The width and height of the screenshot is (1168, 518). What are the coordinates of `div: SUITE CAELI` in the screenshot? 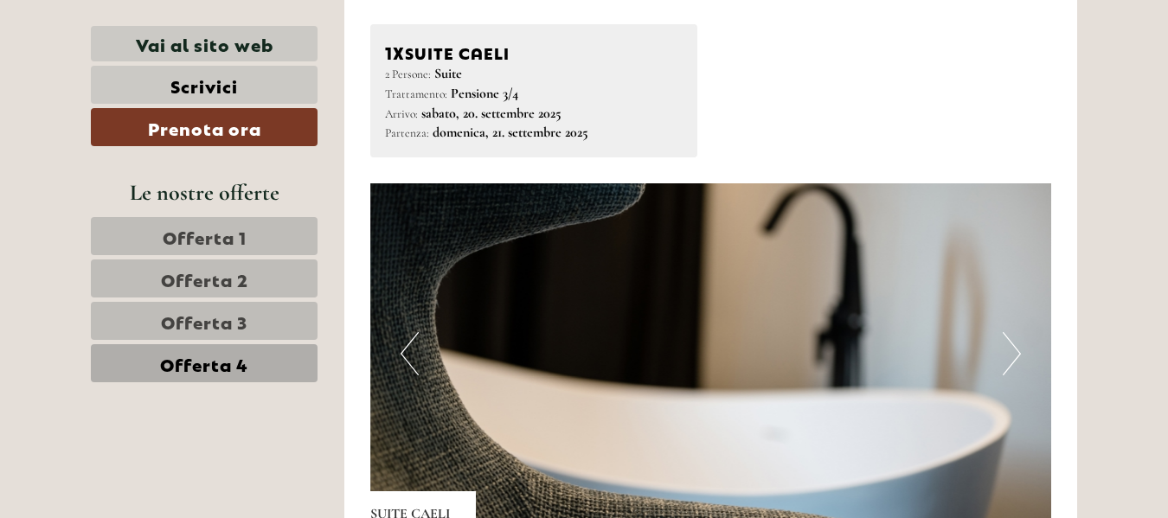 It's located at (534, 51).